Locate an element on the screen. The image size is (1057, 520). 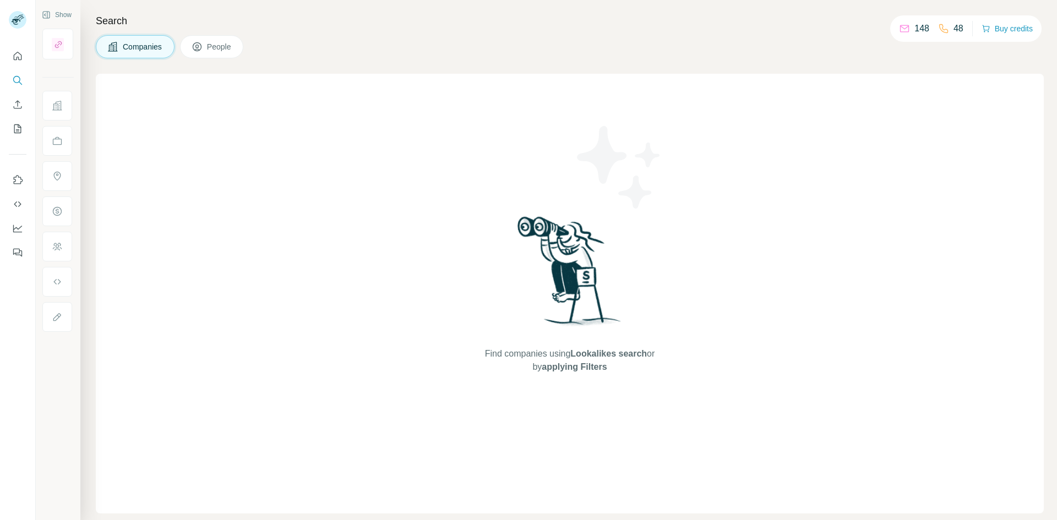
span: Find companies using or by is located at coordinates (570, 361).